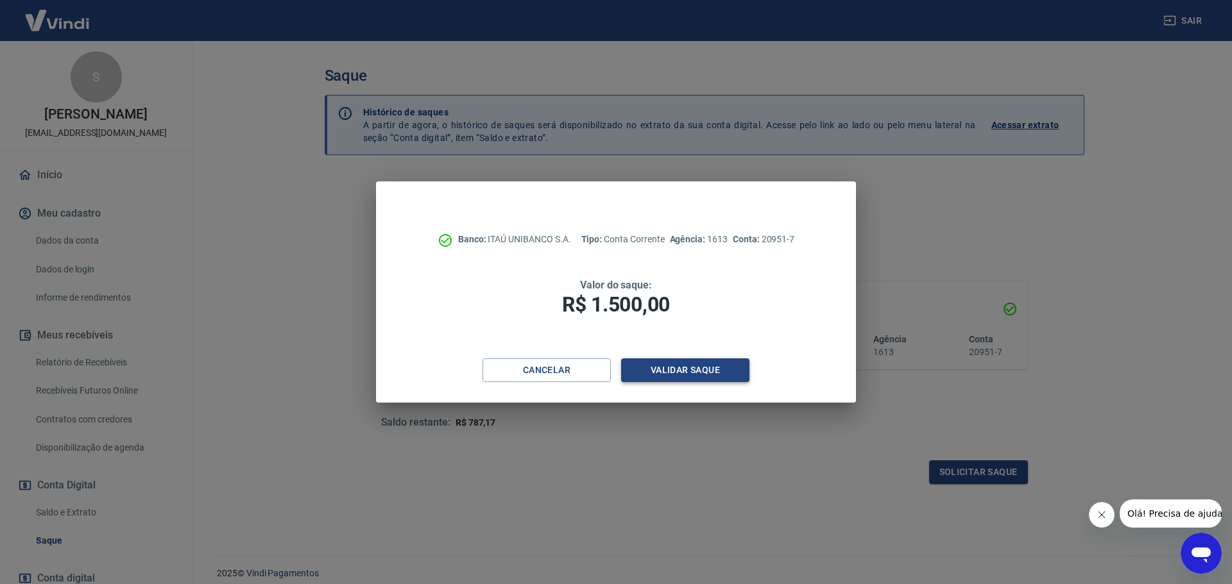 This screenshot has height=584, width=1232. I want to click on span: Banco:, so click(473, 239).